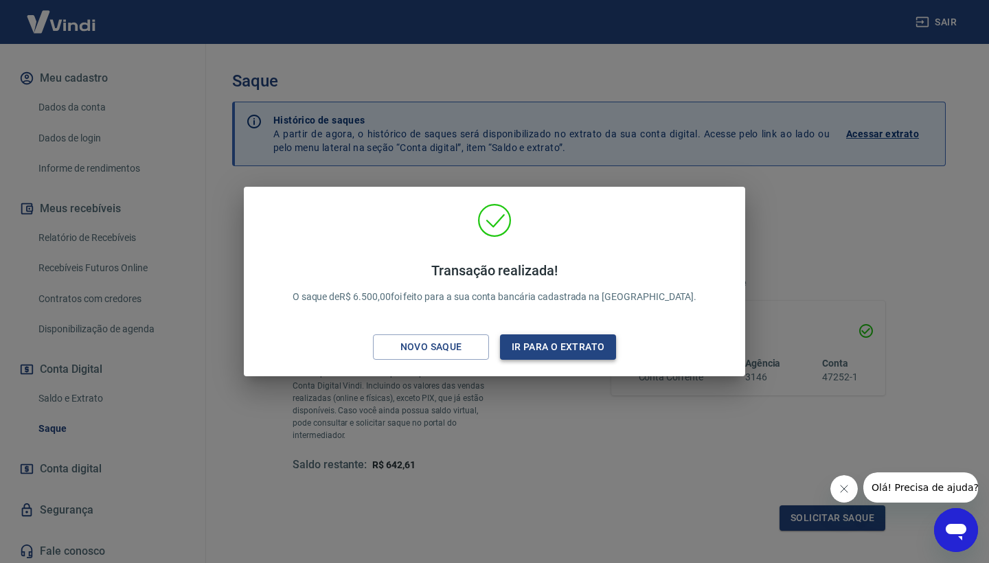 This screenshot has width=989, height=563. Describe the element at coordinates (494, 271) in the screenshot. I see `h4: Transação realizada!` at that location.